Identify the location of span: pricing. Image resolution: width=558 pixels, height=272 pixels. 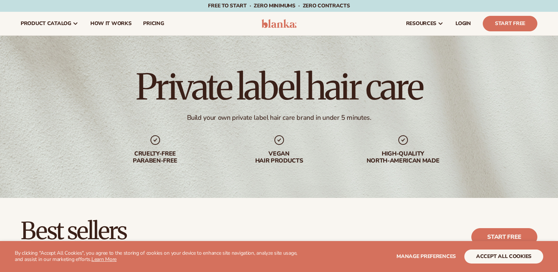
(153, 24).